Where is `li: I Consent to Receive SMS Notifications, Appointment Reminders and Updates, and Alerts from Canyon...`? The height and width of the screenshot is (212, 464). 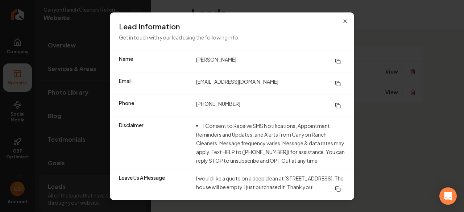 li: I Consent to Receive SMS Notifications, Appointment Reminders and Updates, and Alerts from Canyon... is located at coordinates (270, 143).